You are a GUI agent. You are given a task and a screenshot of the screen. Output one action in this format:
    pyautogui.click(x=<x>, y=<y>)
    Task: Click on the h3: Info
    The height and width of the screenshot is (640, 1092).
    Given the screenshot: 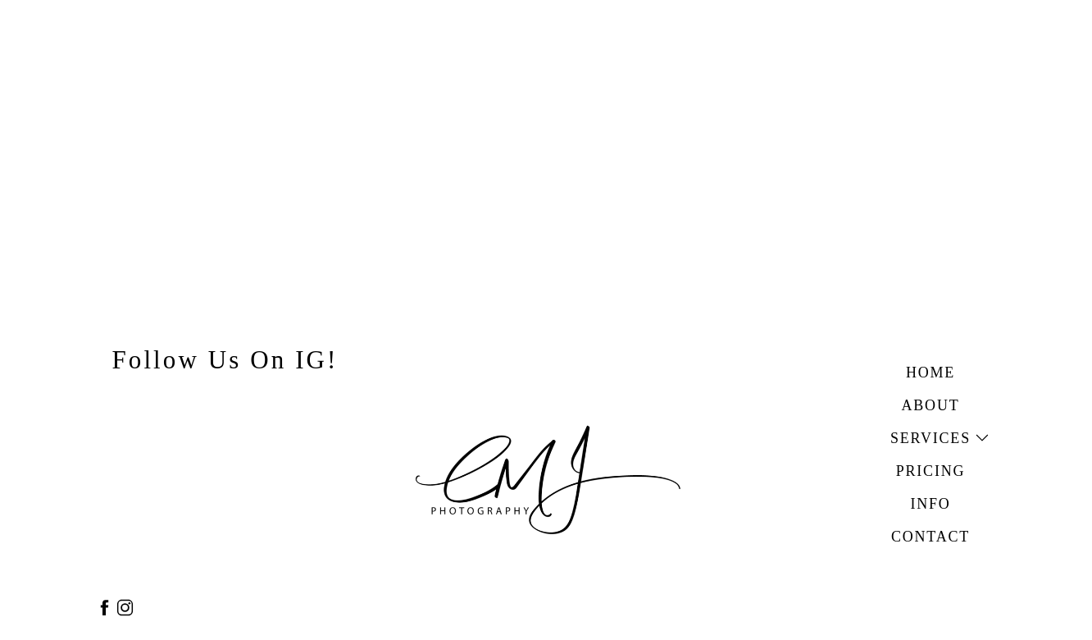 What is the action you would take?
    pyautogui.click(x=931, y=501)
    